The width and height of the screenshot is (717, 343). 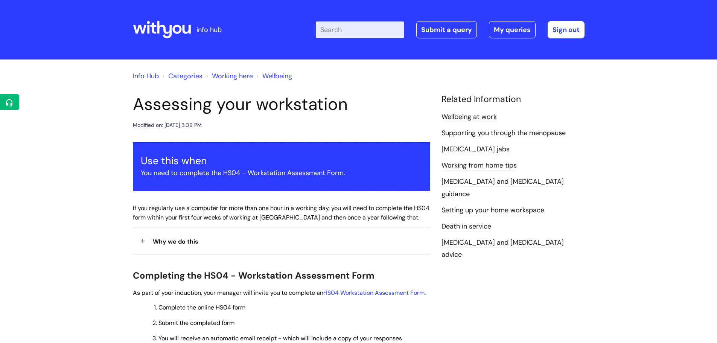 What do you see at coordinates (512, 30) in the screenshot?
I see `a: My queries` at bounding box center [512, 30].